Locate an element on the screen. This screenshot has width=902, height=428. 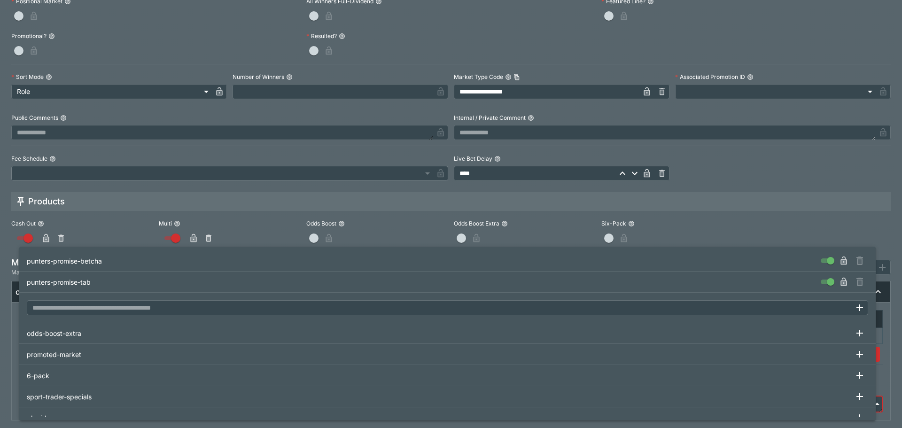
span: punters-promise-betcha is located at coordinates (422, 261).